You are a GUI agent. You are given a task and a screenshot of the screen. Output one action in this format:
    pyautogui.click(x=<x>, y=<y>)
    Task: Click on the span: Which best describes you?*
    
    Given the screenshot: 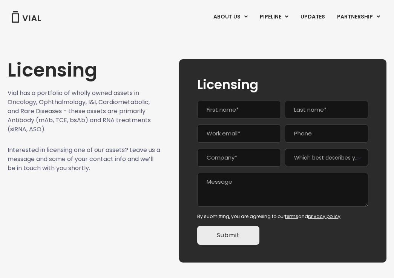 What is the action you would take?
    pyautogui.click(x=327, y=157)
    